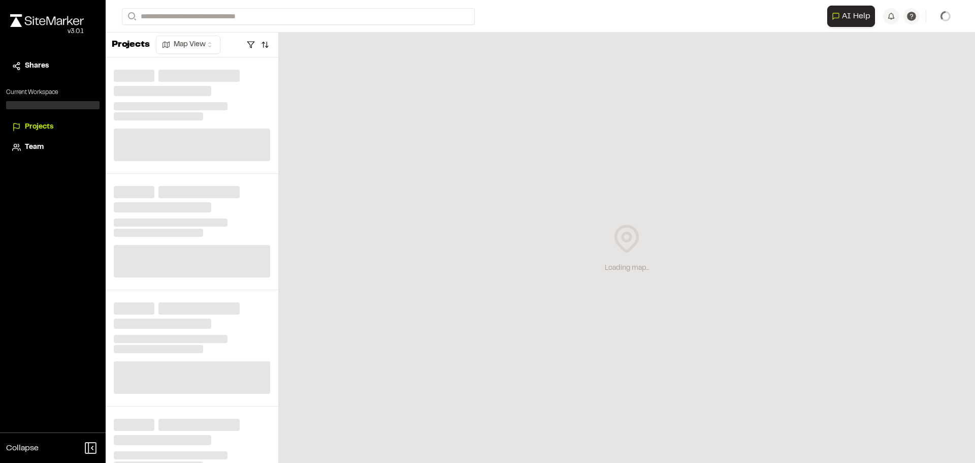 This screenshot has width=975, height=463. Describe the element at coordinates (47, 31) in the screenshot. I see `div: Oh geez...please don't...` at that location.